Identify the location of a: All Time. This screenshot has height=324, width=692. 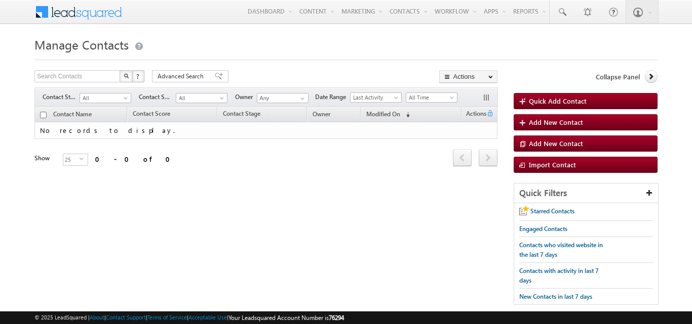
(431, 98).